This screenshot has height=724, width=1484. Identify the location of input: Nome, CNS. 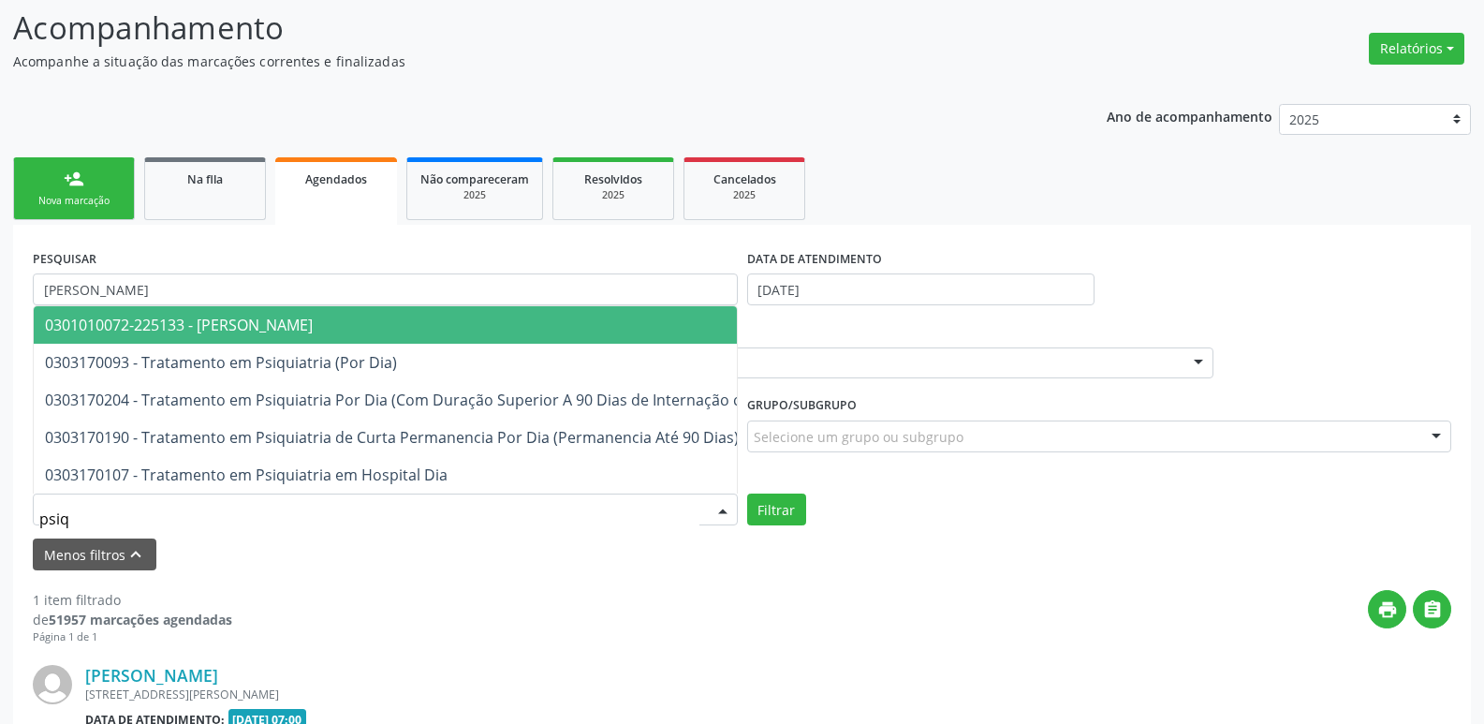
(385, 289).